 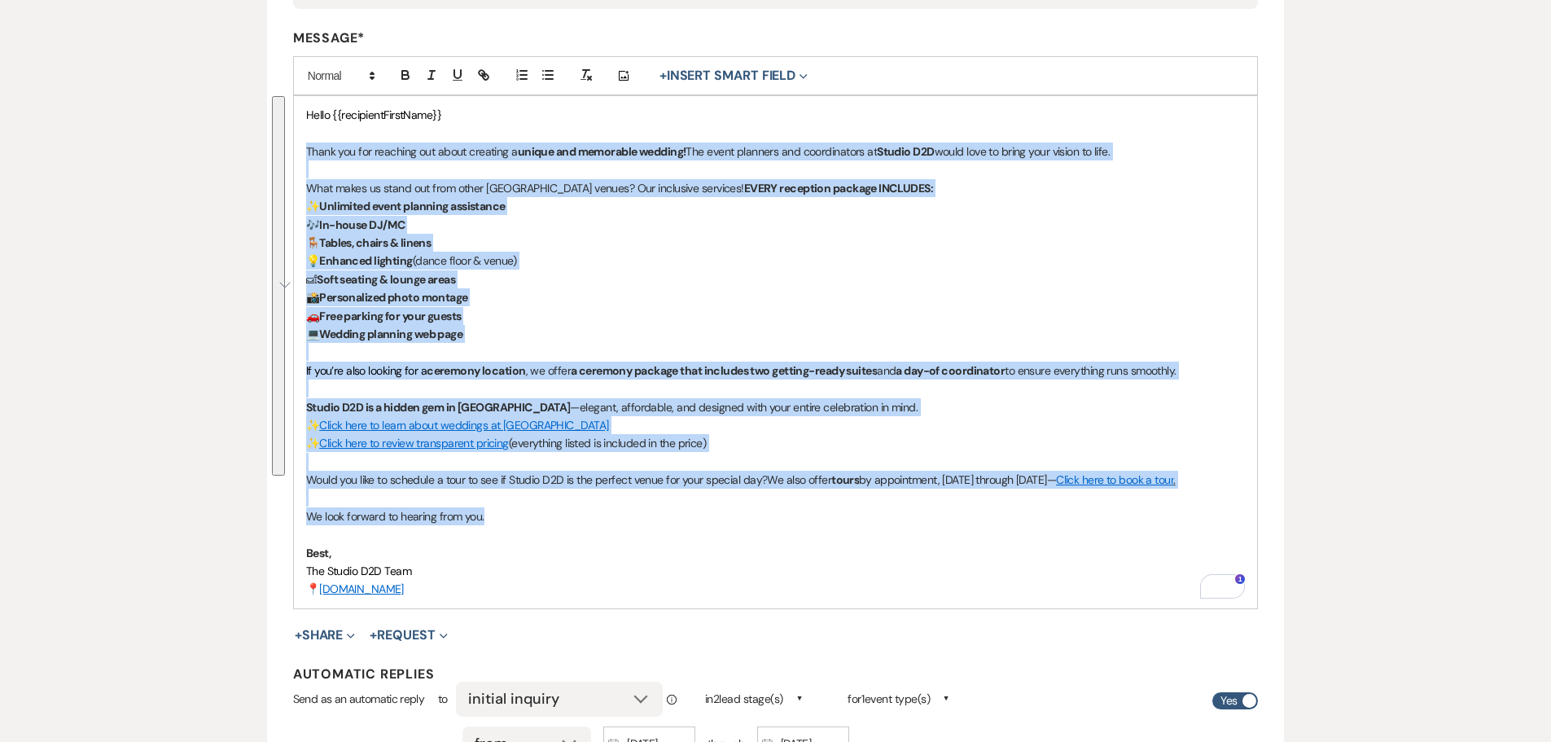 I want to click on span: We also offer, so click(x=798, y=479).